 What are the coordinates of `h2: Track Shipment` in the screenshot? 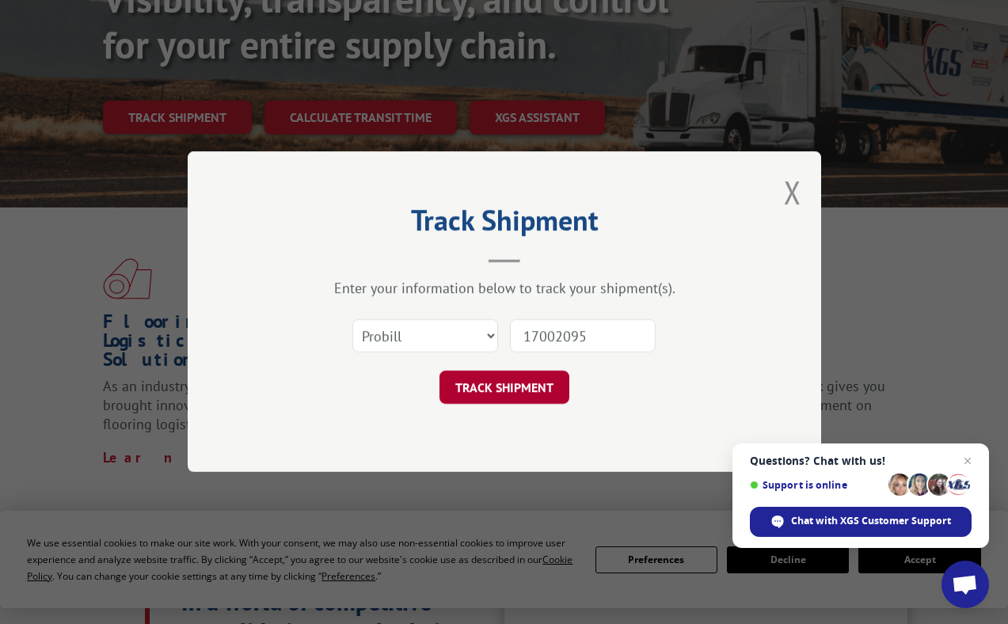 It's located at (504, 224).